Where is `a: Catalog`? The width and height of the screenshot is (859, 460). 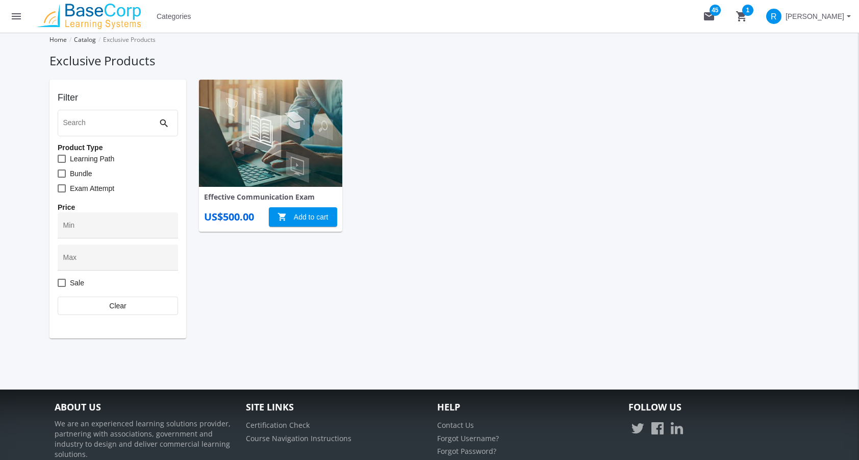
a: Catalog is located at coordinates (85, 39).